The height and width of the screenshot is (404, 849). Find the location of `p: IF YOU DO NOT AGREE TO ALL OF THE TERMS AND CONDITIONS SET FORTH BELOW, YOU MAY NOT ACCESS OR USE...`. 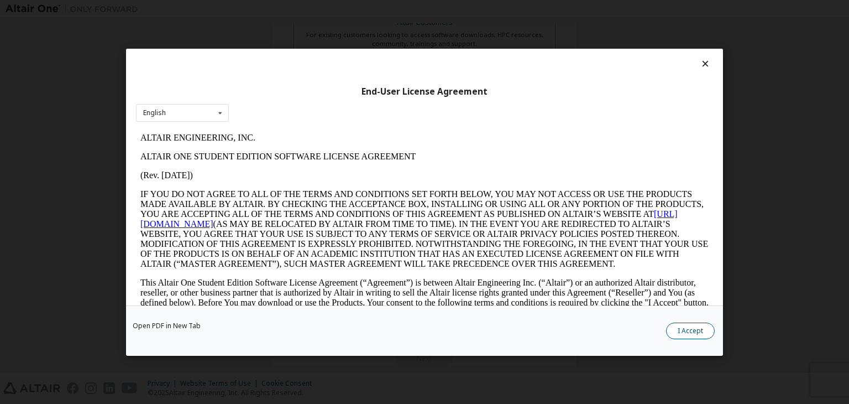

p: IF YOU DO NOT AGREE TO ALL OF THE TERMS AND CONDITIONS SET FORTH BELOW, YOU MAY NOT ACCESS OR USE... is located at coordinates (289, 101).